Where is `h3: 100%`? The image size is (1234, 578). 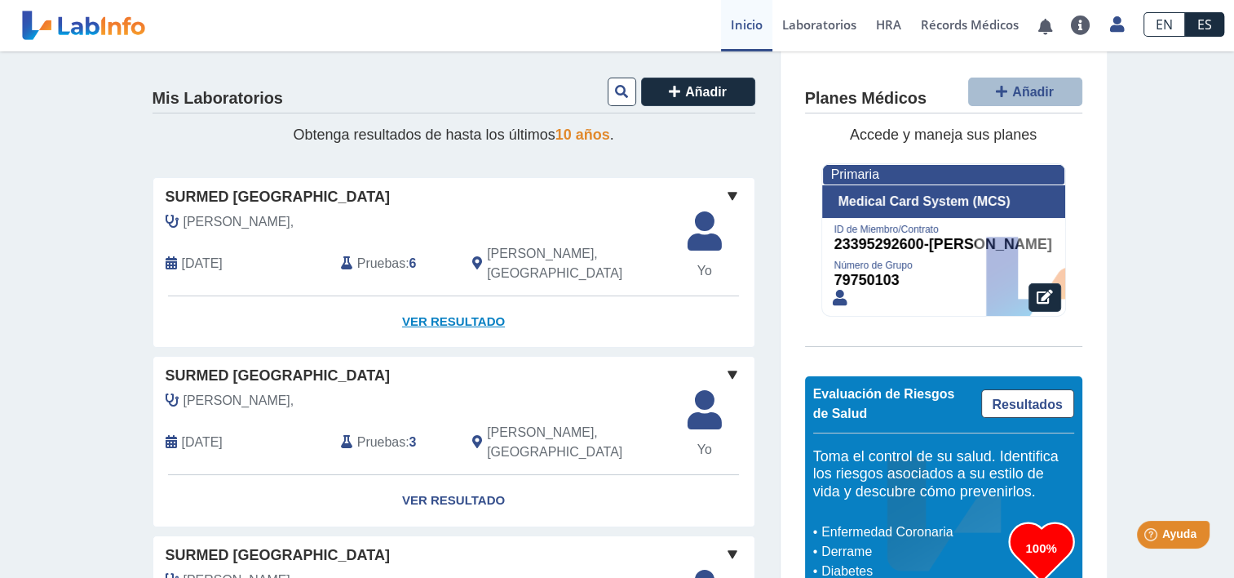 h3: 100% is located at coordinates (1042, 547).